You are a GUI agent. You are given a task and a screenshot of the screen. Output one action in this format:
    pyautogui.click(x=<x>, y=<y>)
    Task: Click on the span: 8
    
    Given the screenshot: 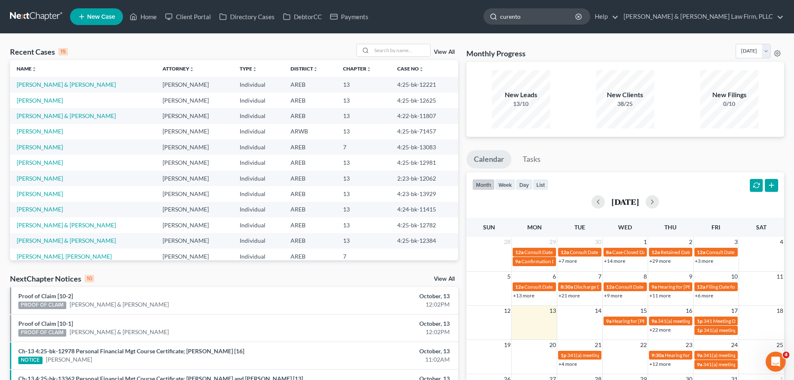 What is the action you would take?
    pyautogui.click(x=645, y=276)
    